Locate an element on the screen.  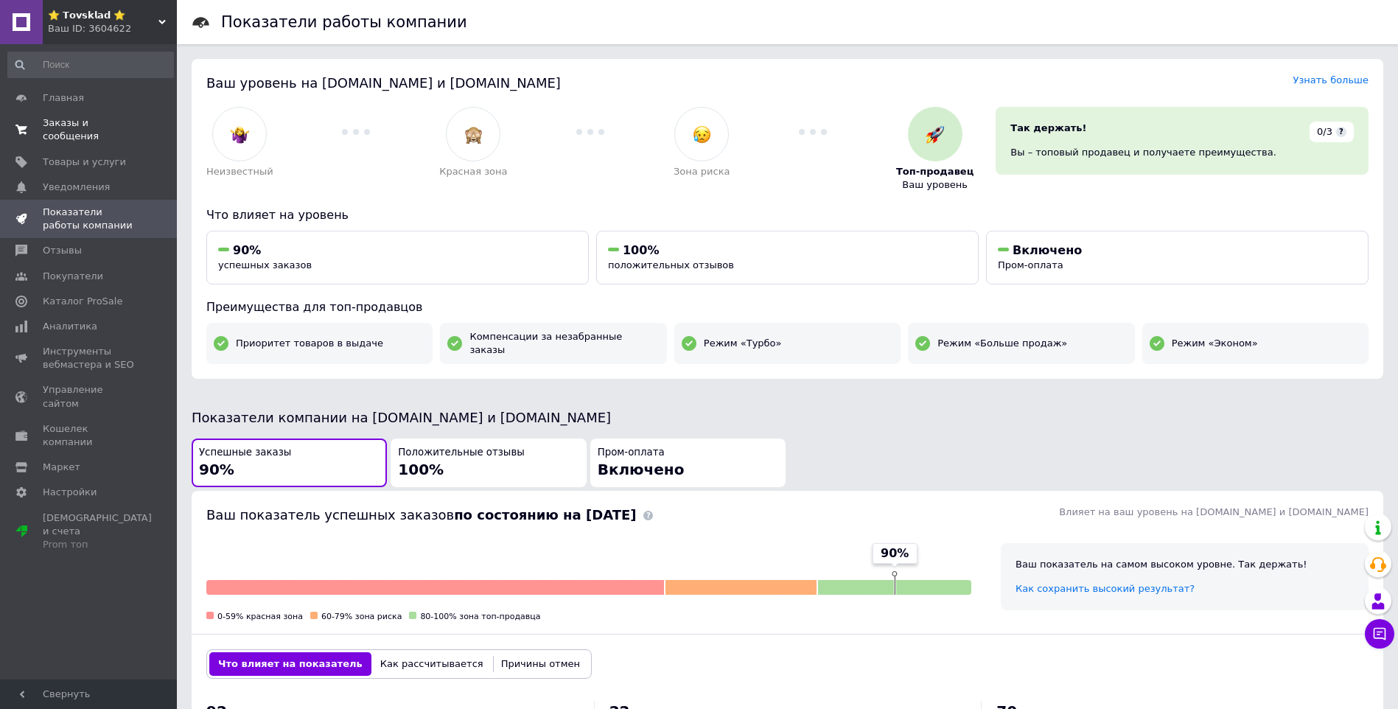
span: Топ-продавец is located at coordinates (935, 172).